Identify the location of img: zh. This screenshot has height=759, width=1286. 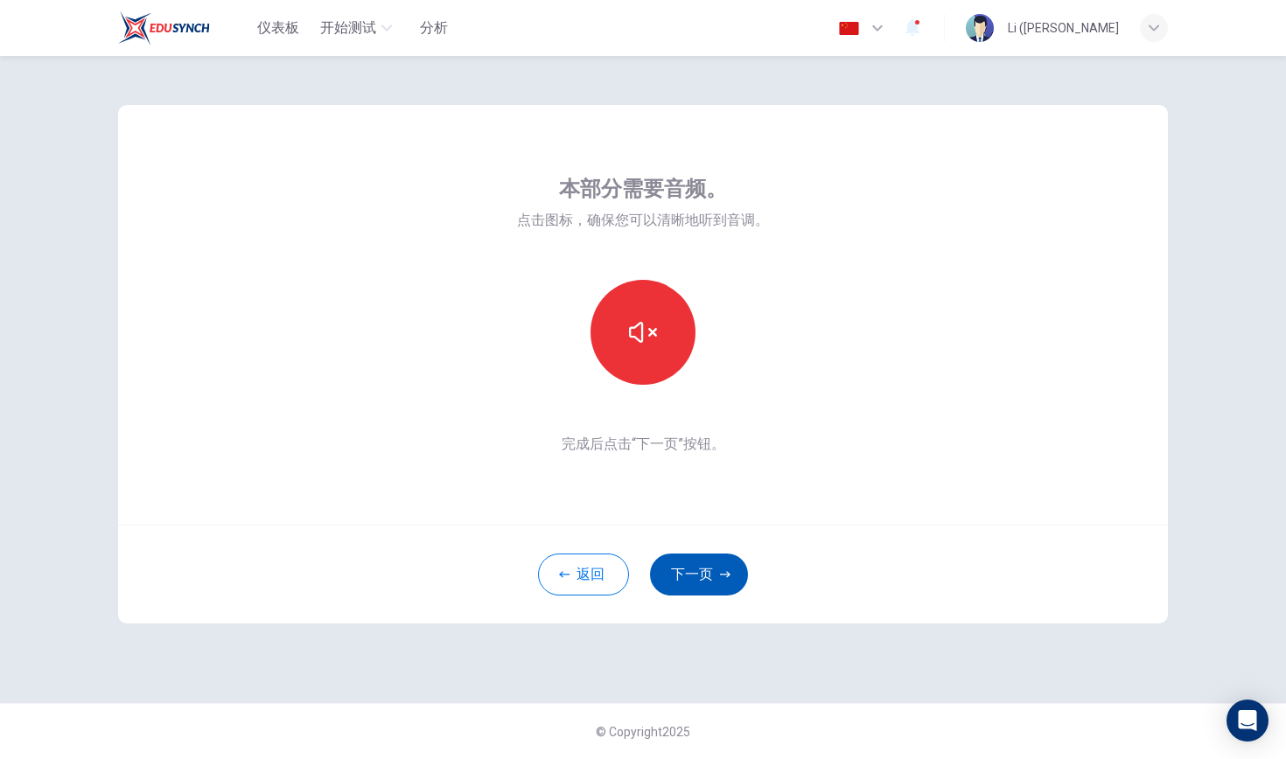
(848, 28).